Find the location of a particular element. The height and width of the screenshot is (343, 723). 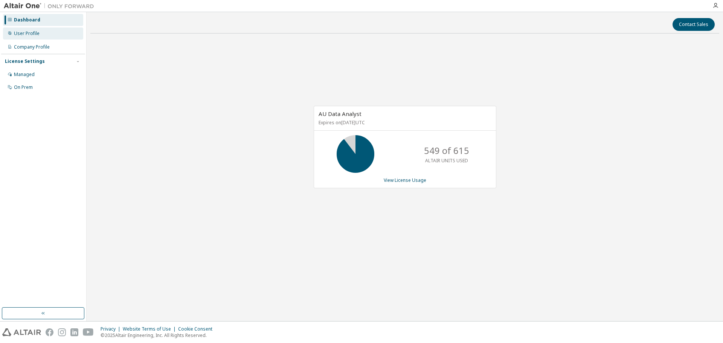

div: Website Terms of Use is located at coordinates (150, 329).